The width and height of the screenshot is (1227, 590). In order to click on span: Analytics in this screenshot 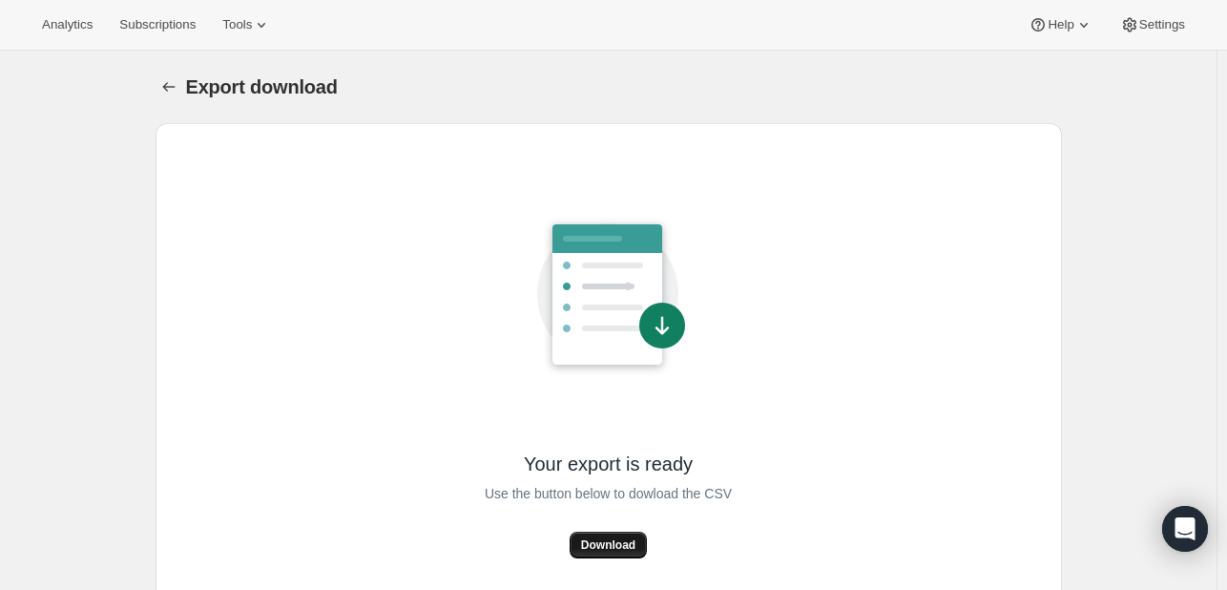, I will do `click(67, 25)`.